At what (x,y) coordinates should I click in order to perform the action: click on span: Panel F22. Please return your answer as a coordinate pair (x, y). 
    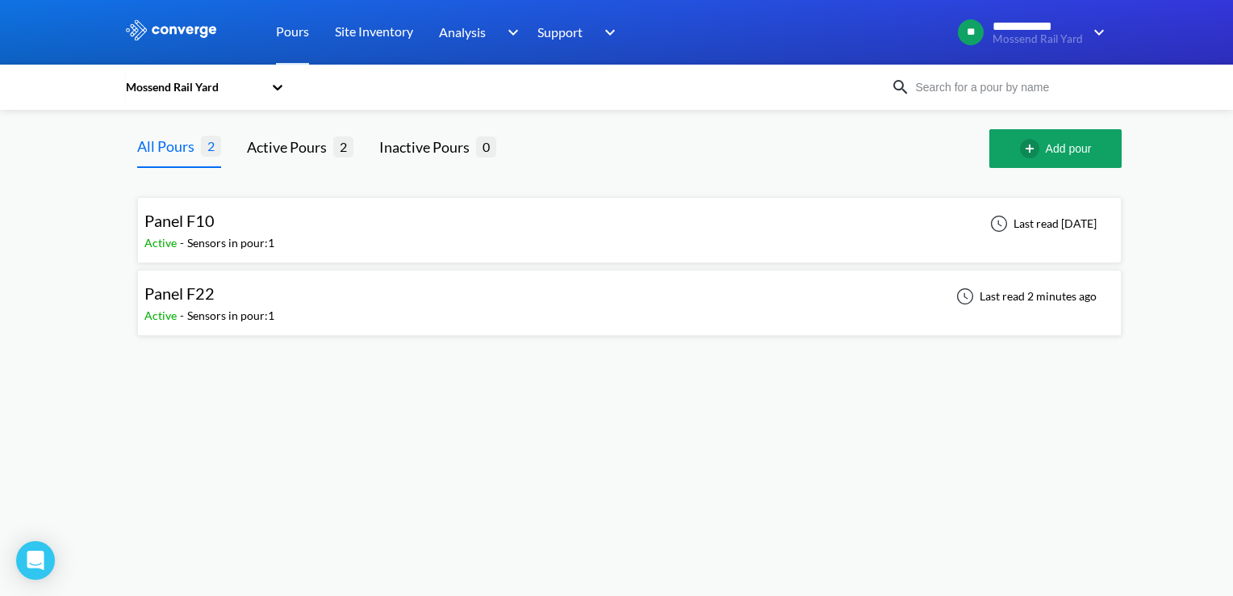
    Looking at the image, I should click on (179, 293).